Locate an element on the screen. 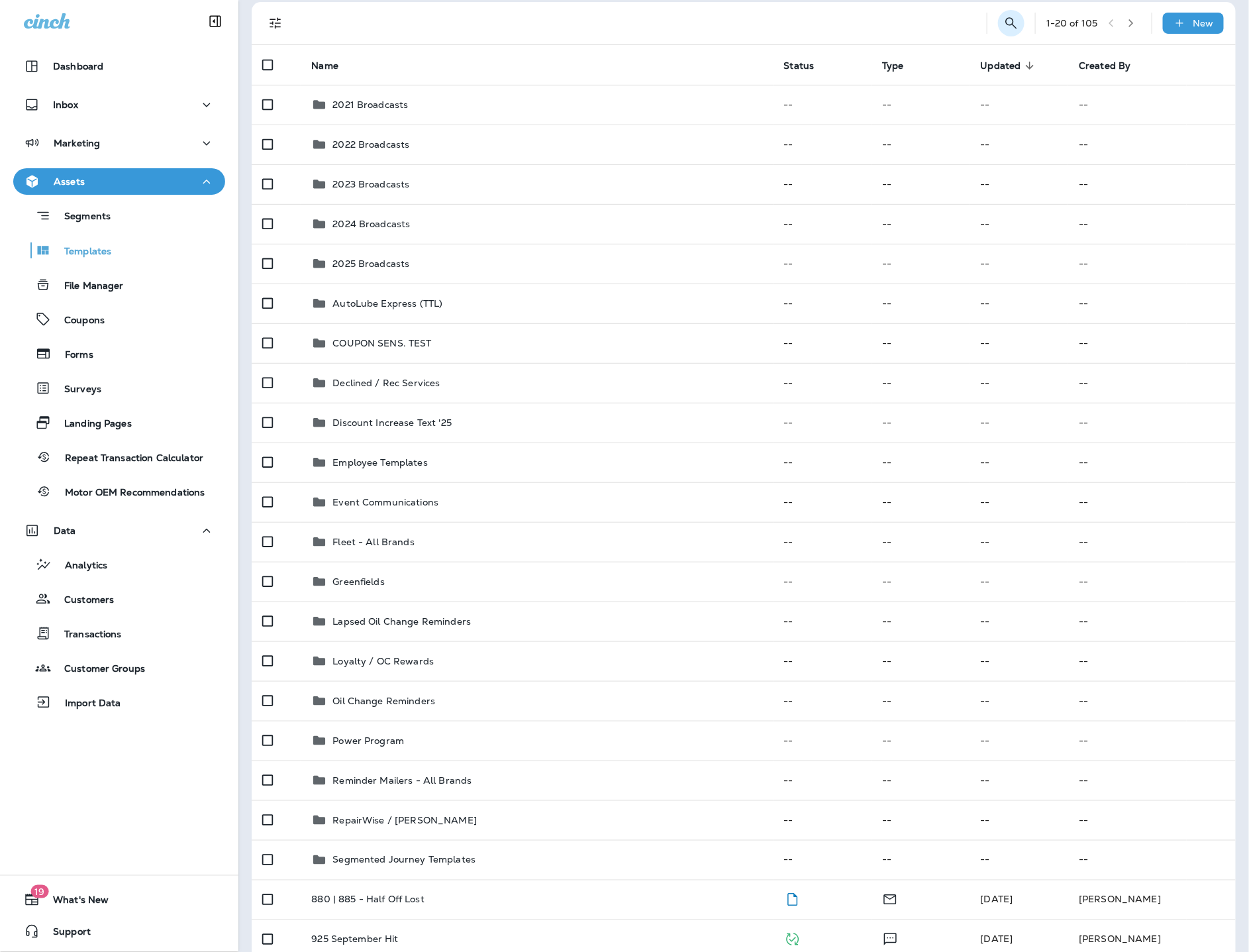 The width and height of the screenshot is (1249, 952). button: Assets is located at coordinates (119, 181).